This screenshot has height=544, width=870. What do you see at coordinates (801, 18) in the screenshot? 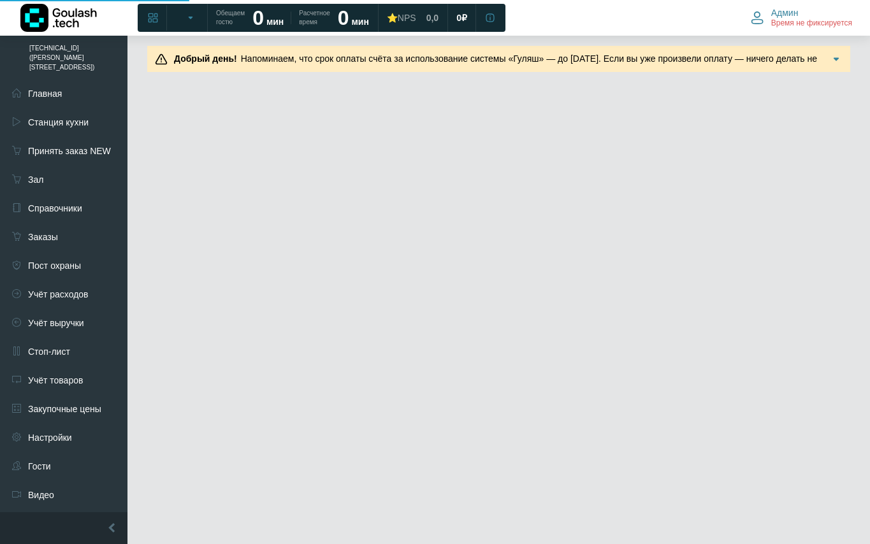
I see `button: Админ Время не фиксируется` at bounding box center [801, 18].